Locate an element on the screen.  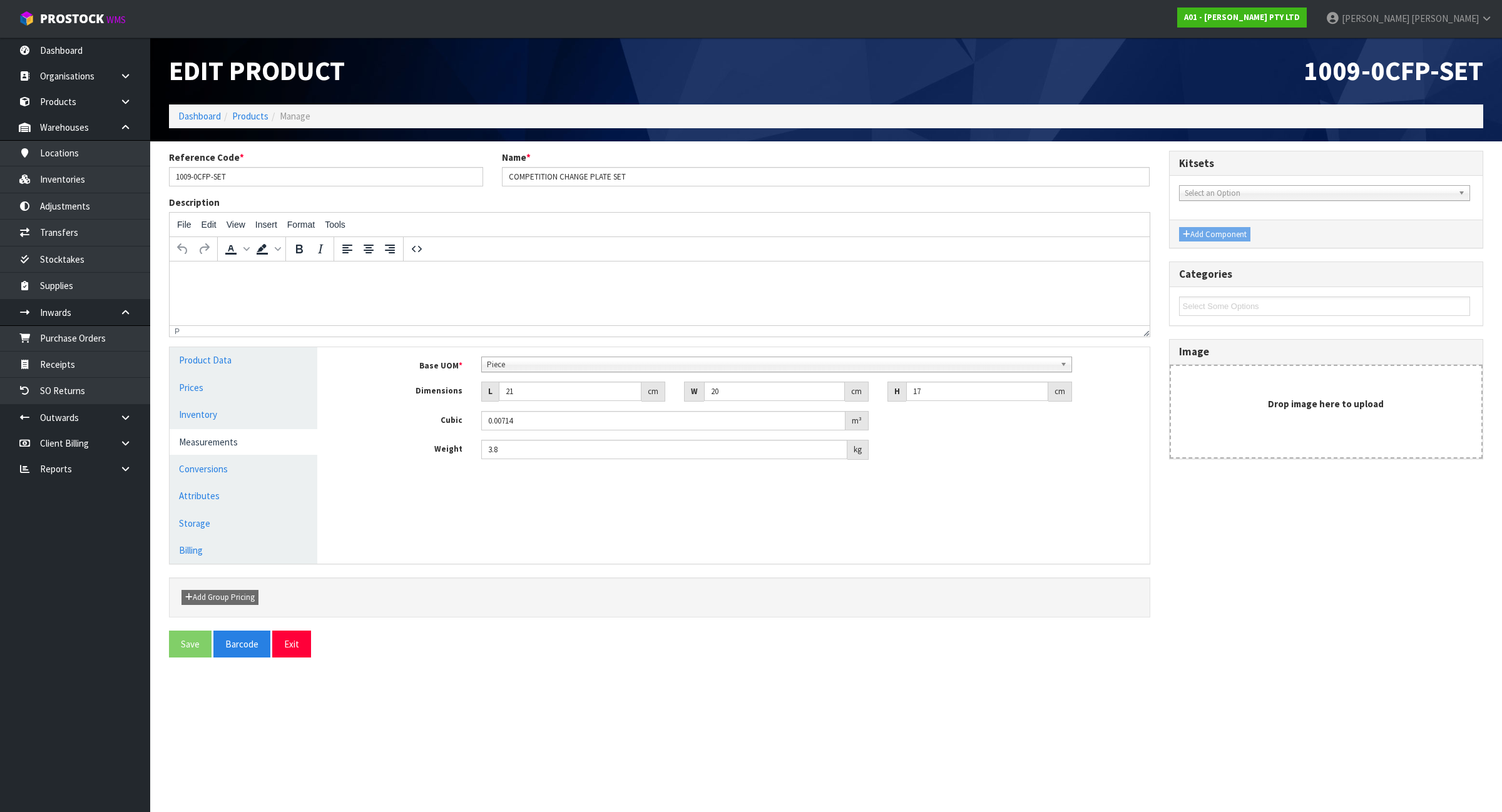
a: Billing is located at coordinates (244, 550).